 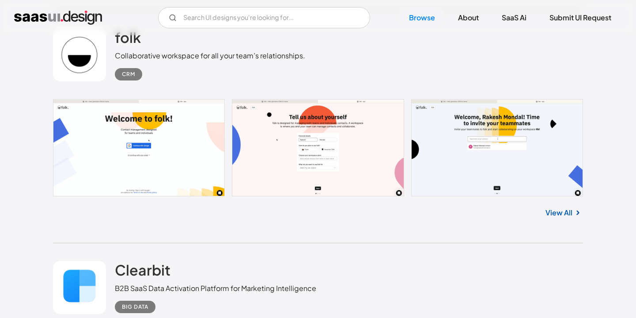 What do you see at coordinates (128, 37) in the screenshot?
I see `h2: folk` at bounding box center [128, 37].